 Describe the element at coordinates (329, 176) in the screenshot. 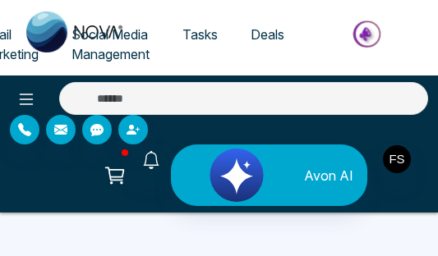

I see `span: Avon AI` at that location.